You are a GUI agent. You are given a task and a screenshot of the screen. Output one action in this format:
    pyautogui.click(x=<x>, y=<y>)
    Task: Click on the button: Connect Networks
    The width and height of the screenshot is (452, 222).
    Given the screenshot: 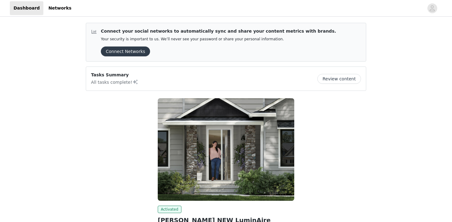 What is the action you would take?
    pyautogui.click(x=125, y=51)
    